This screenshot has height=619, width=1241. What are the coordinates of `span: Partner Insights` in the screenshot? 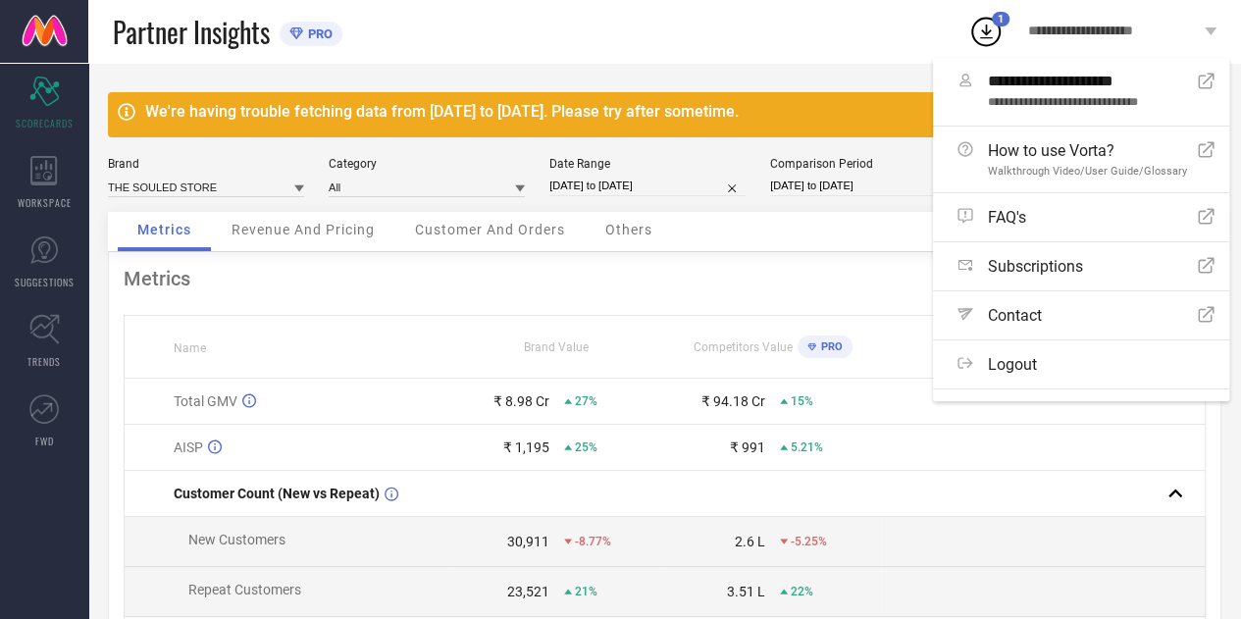 It's located at (191, 31).